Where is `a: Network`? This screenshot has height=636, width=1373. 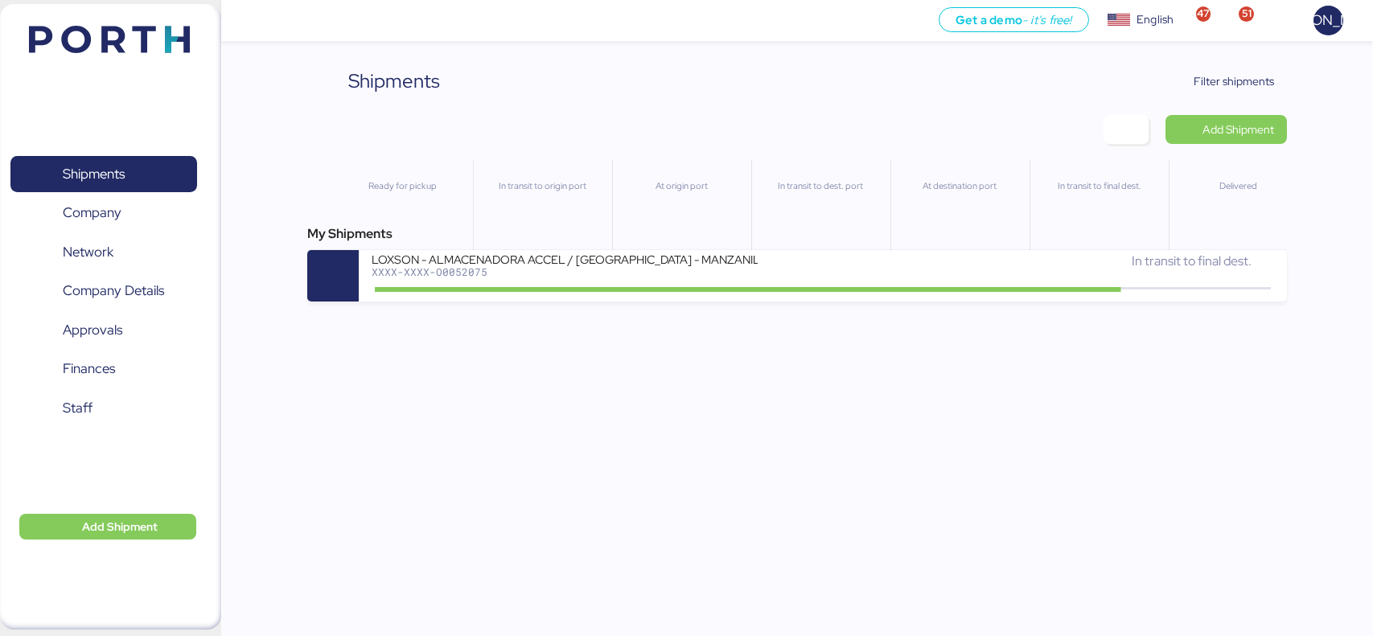 a: Network is located at coordinates (104, 253).